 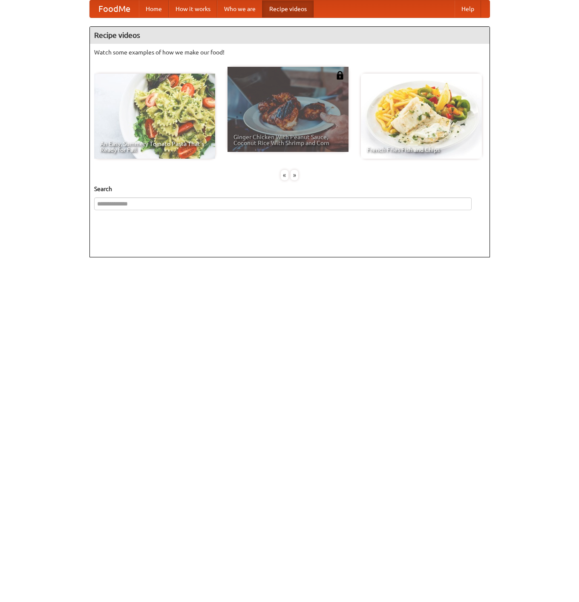 I want to click on img: 483408.png, so click(x=340, y=75).